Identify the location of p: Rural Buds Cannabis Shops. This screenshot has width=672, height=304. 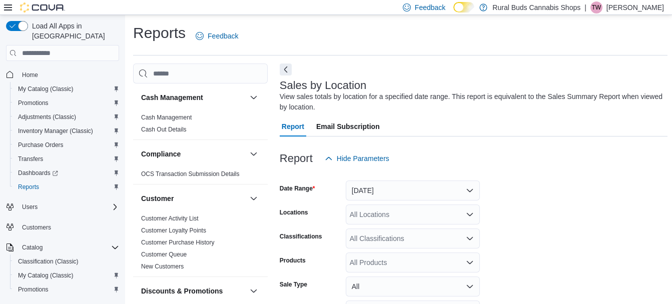
(536, 8).